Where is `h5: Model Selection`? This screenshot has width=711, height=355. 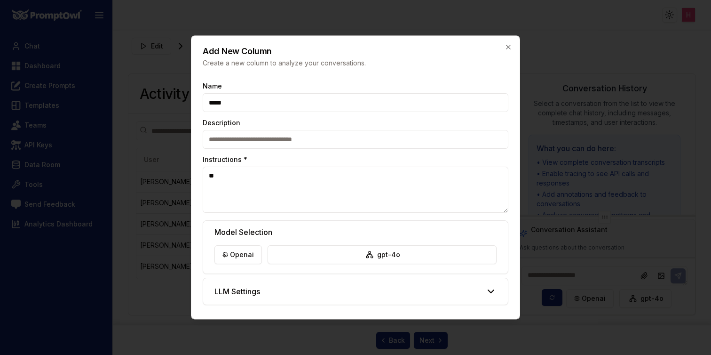 h5: Model Selection is located at coordinates (356, 232).